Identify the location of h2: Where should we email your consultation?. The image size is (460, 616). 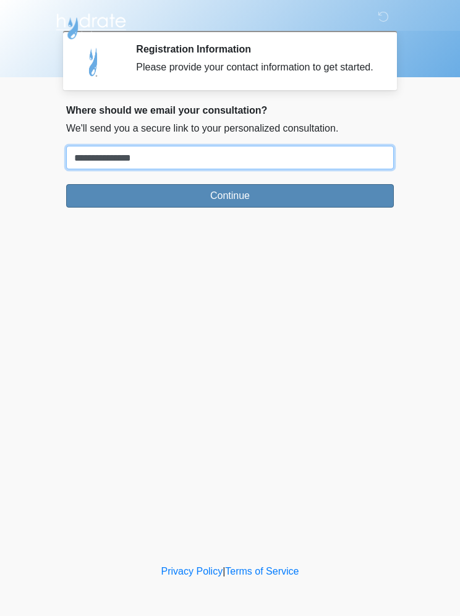
(230, 110).